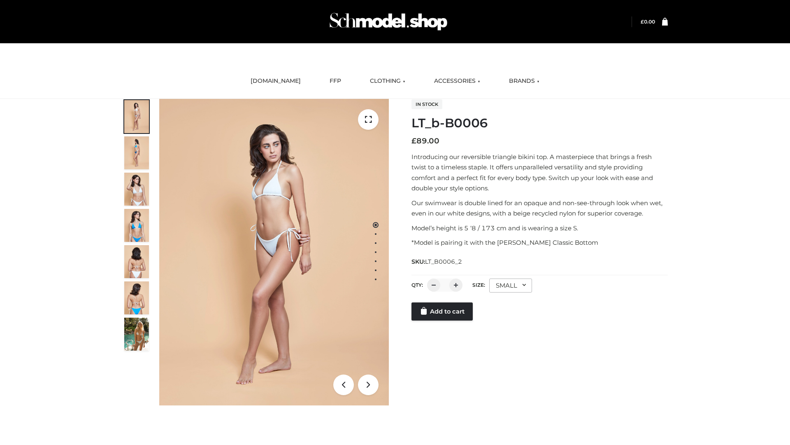 The image size is (790, 445). Describe the element at coordinates (524, 81) in the screenshot. I see `a: BRANDS` at that location.